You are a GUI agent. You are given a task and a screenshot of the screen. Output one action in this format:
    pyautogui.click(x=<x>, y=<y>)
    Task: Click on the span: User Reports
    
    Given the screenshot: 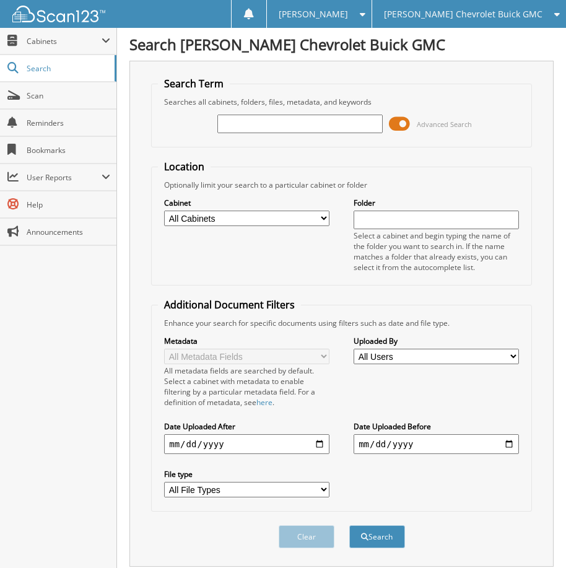 What is the action you would take?
    pyautogui.click(x=64, y=177)
    